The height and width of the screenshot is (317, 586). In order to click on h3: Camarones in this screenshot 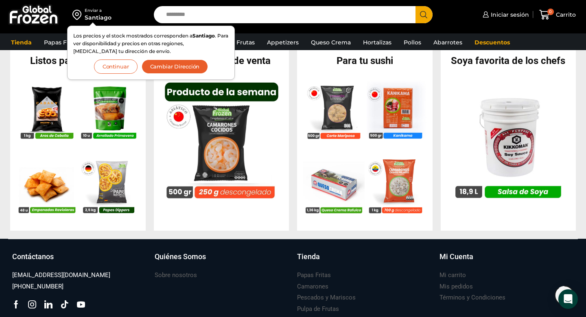, I will do `click(313, 286)`.